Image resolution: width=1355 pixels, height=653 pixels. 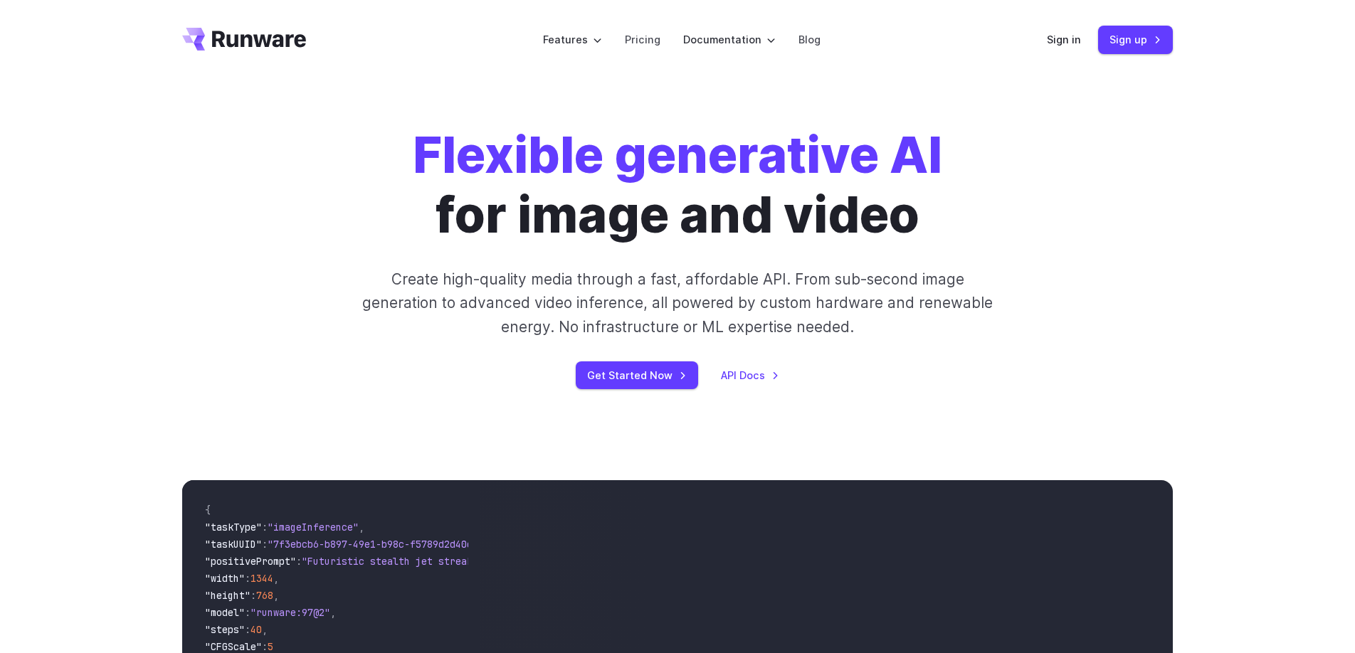 What do you see at coordinates (233, 527) in the screenshot?
I see `span: "taskType"` at bounding box center [233, 527].